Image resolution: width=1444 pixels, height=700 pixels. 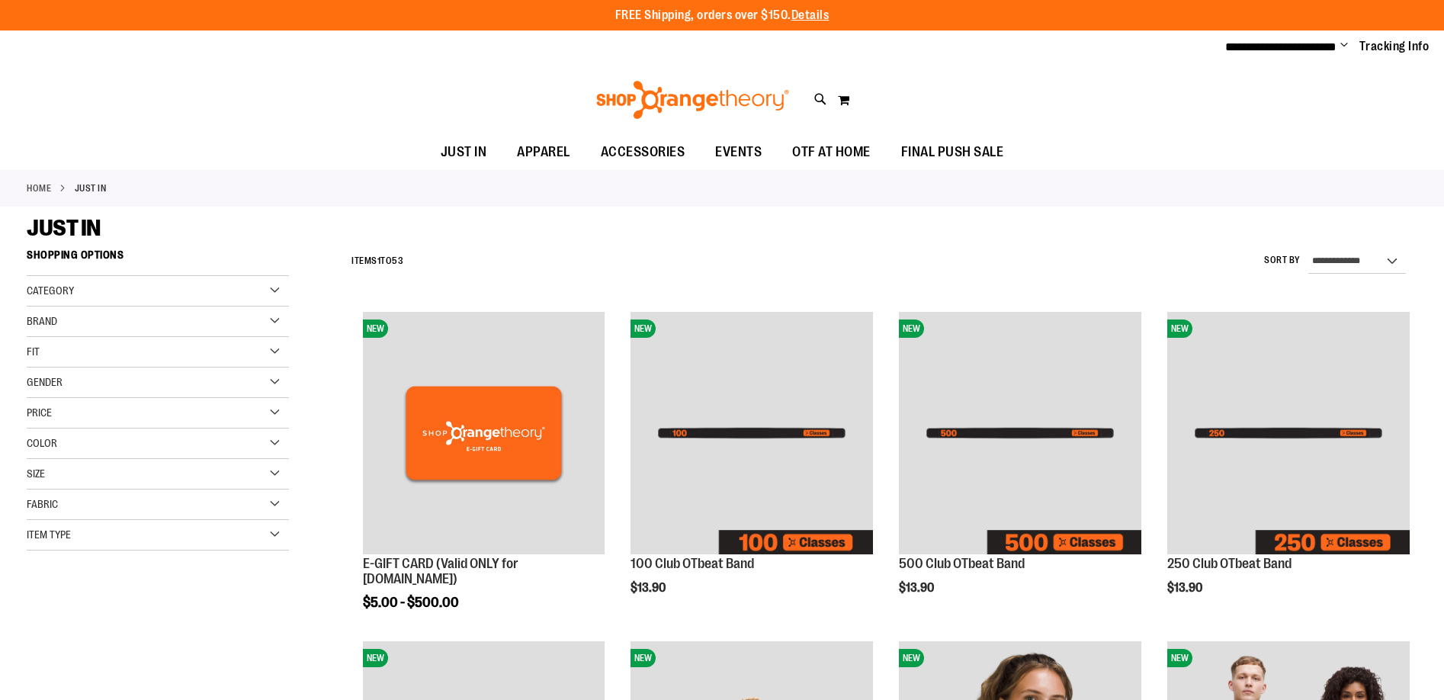 What do you see at coordinates (411, 602) in the screenshot?
I see `span: $5.00 - $500.00` at bounding box center [411, 602].